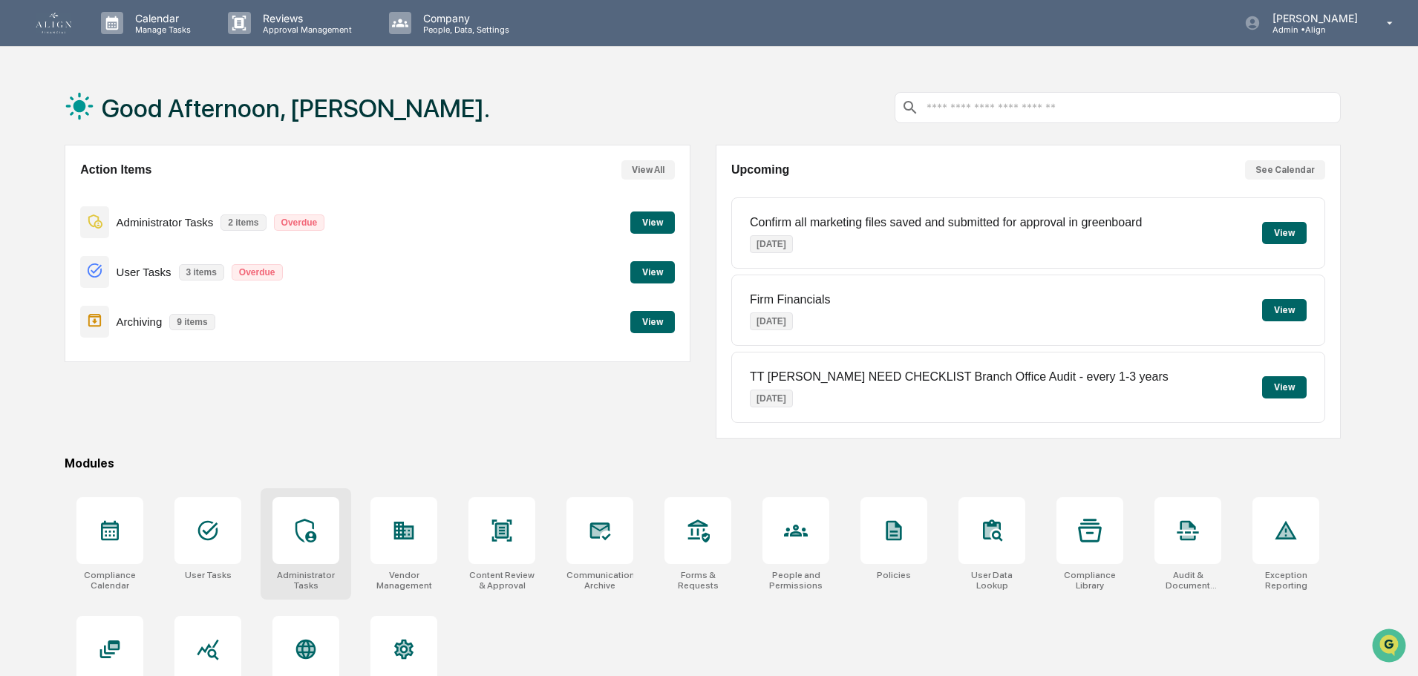 The height and width of the screenshot is (676, 1418). I want to click on div: Compliance Calendar, so click(110, 580).